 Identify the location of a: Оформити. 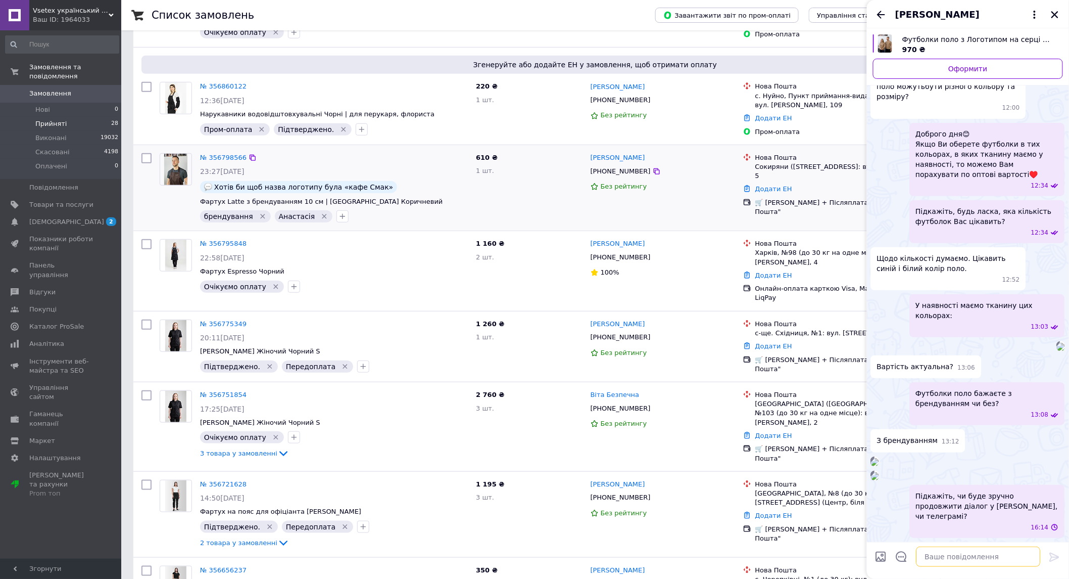
(968, 69).